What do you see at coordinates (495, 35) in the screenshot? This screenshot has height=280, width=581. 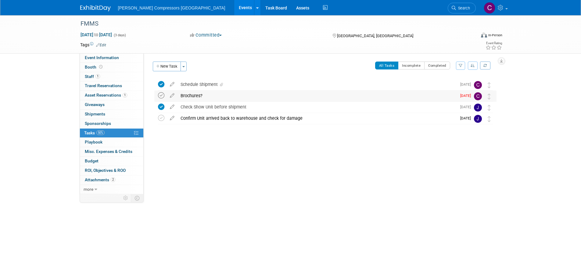 I see `div: In-Person` at bounding box center [495, 35].